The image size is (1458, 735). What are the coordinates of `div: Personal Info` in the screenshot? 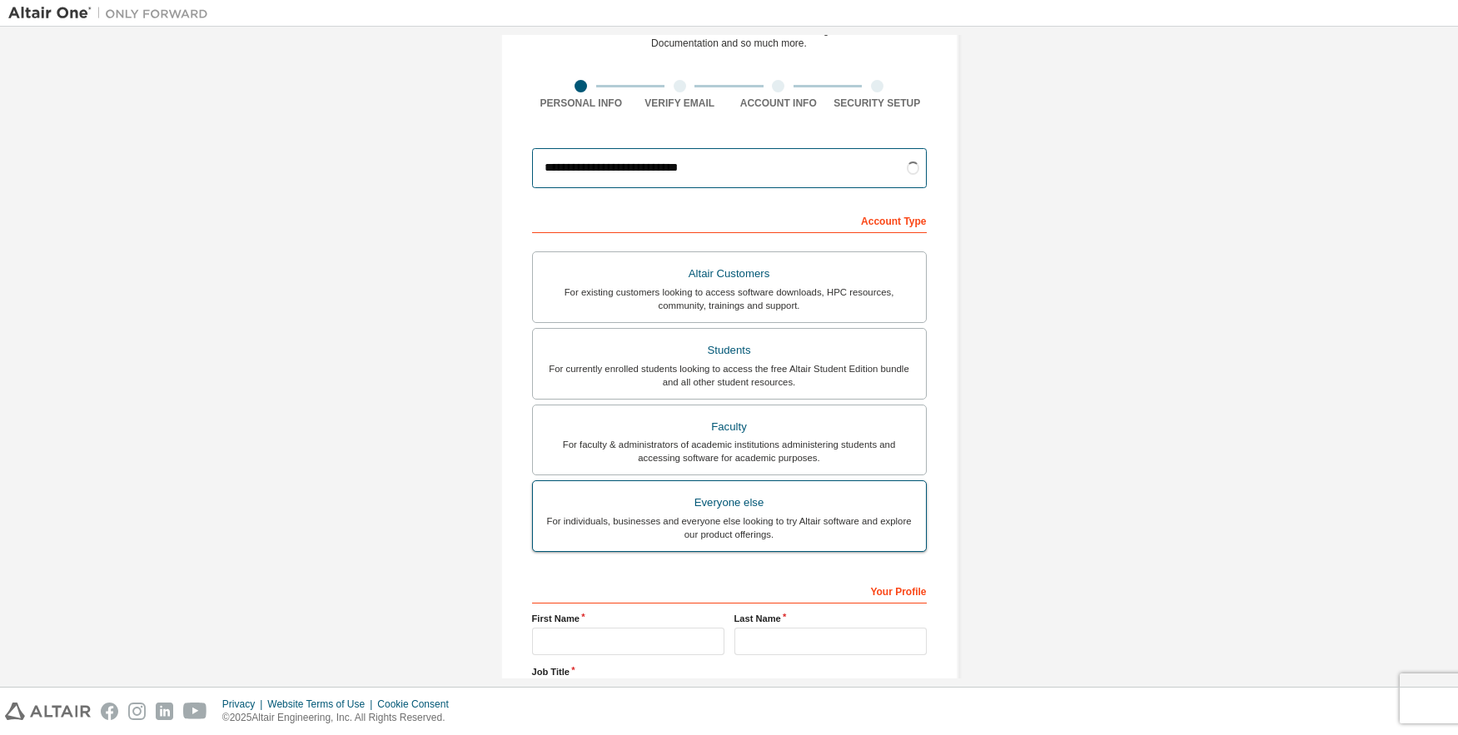 It's located at (581, 103).